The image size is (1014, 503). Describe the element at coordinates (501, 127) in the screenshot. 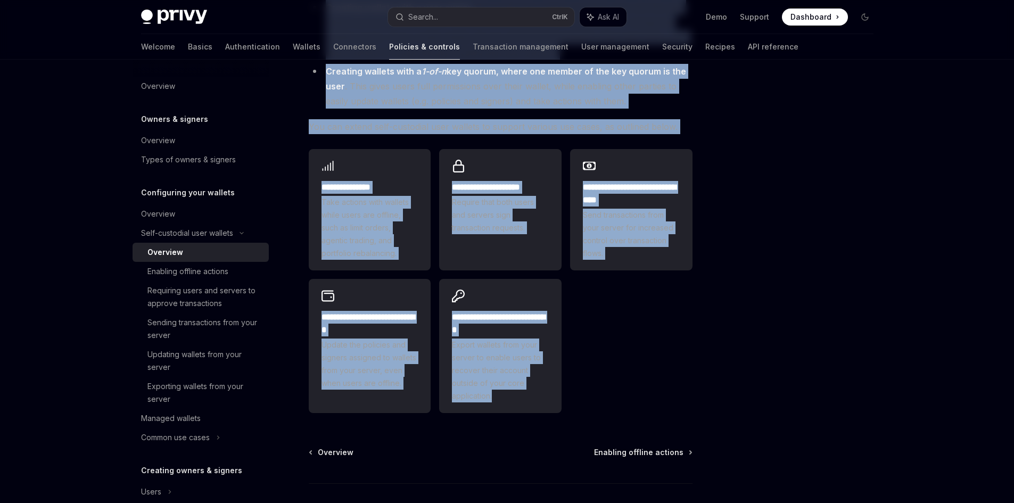

I see `span: You can extend self-custodial user wallets to support various use cases, as outlined below.` at that location.